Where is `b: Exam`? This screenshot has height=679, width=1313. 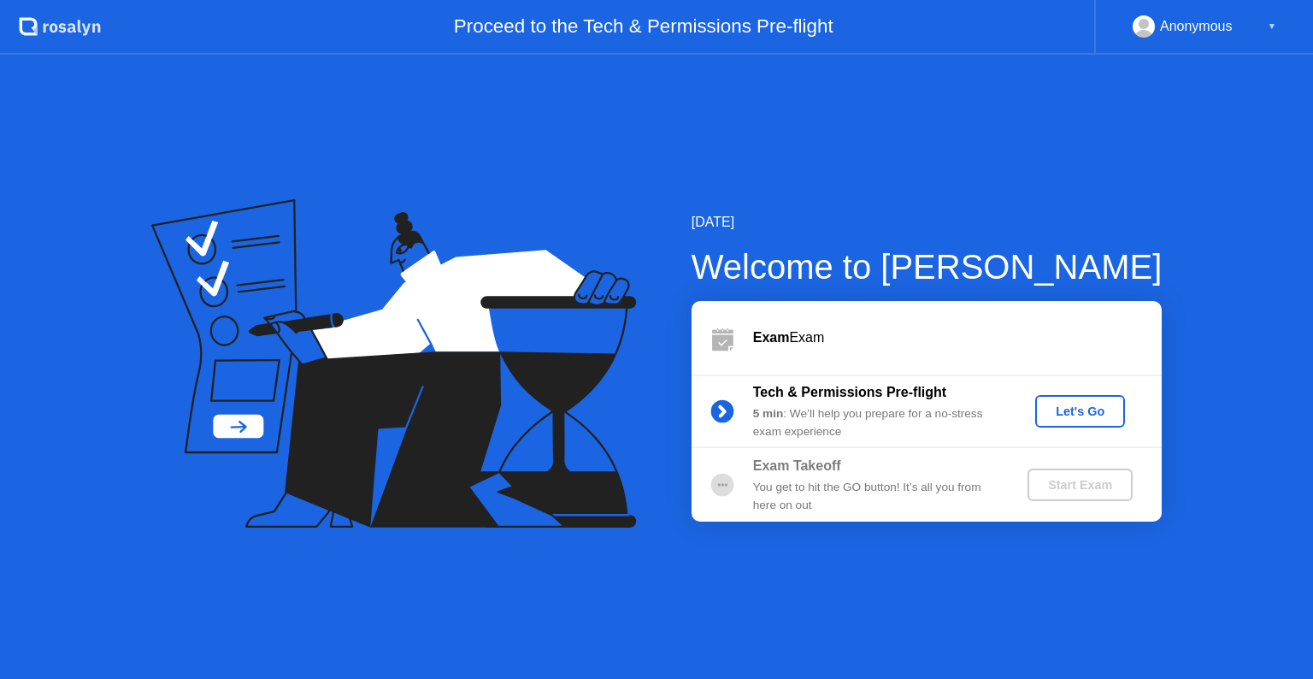
b: Exam is located at coordinates (771, 337).